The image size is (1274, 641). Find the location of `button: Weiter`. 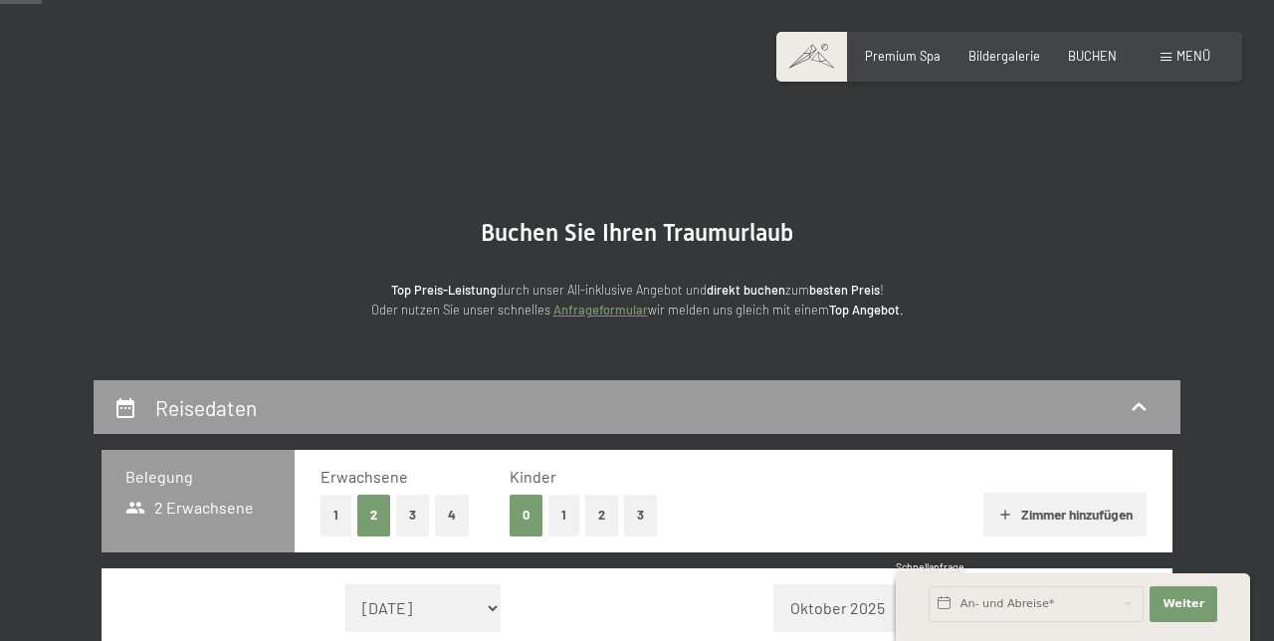

button: Weiter is located at coordinates (1183, 604).